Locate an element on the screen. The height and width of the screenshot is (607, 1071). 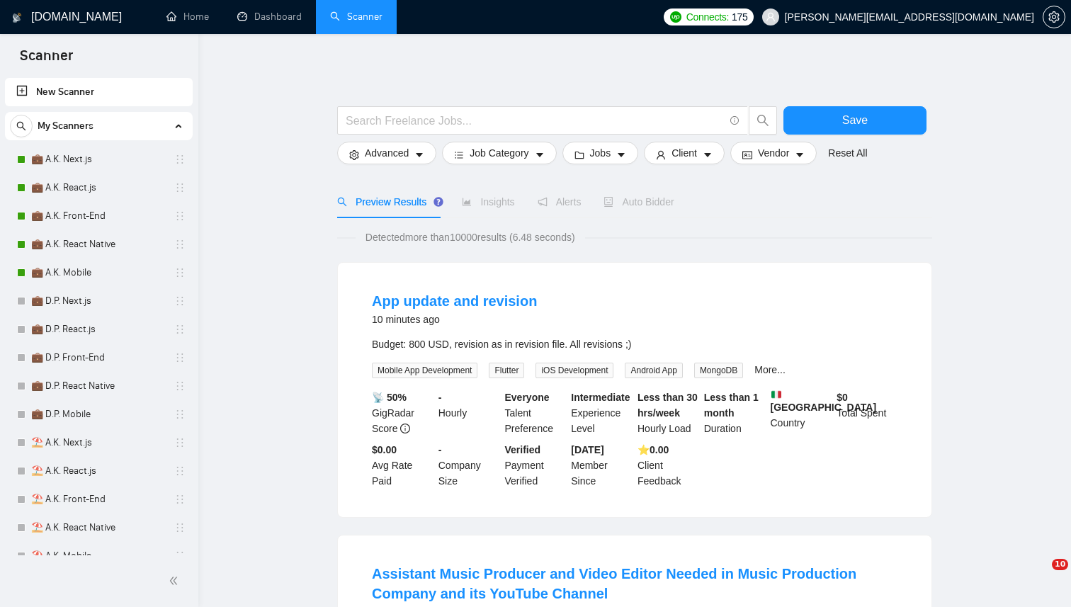
a: 💼 D.P. React Native is located at coordinates (98, 386).